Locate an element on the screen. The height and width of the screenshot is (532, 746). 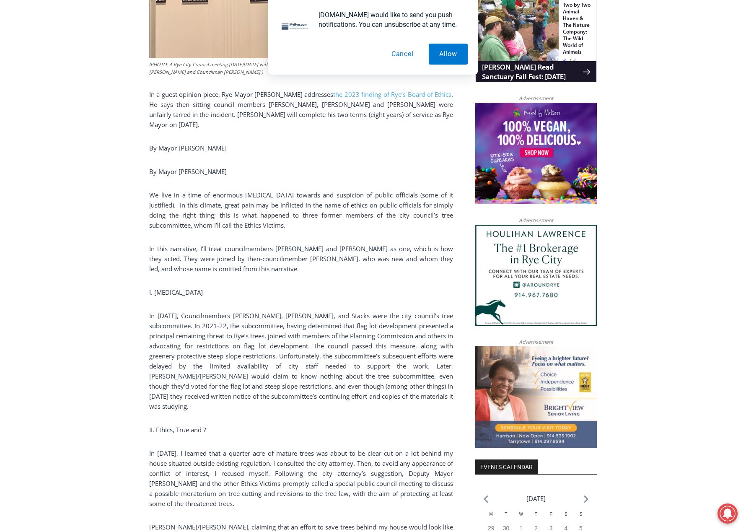
div: Saturday is located at coordinates (566, 517).